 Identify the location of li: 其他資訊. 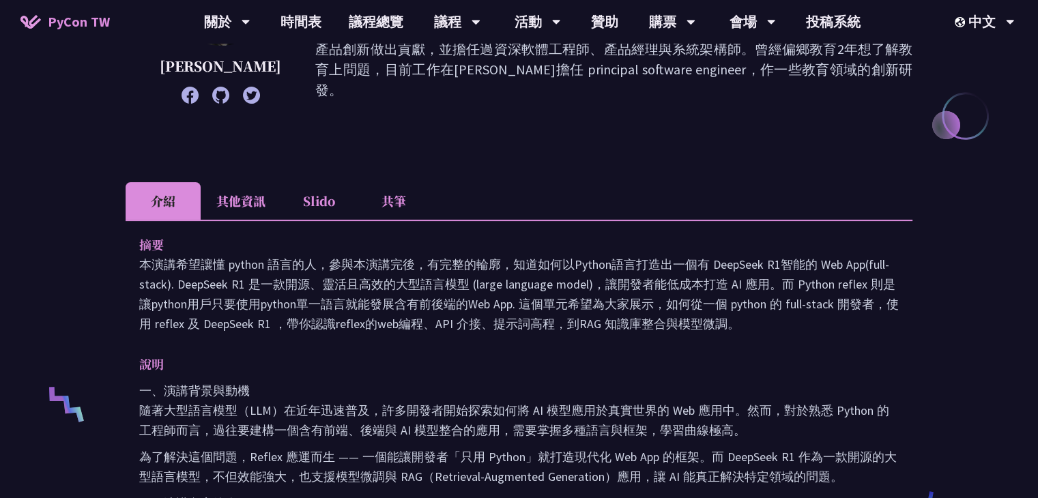
(241, 201).